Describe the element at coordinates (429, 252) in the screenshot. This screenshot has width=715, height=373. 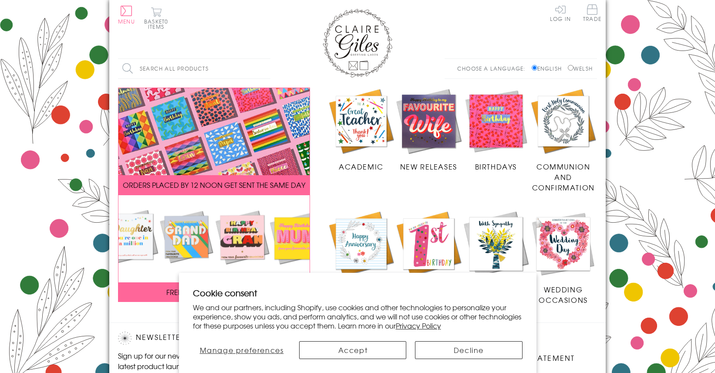
I see `a: Age Cards` at that location.